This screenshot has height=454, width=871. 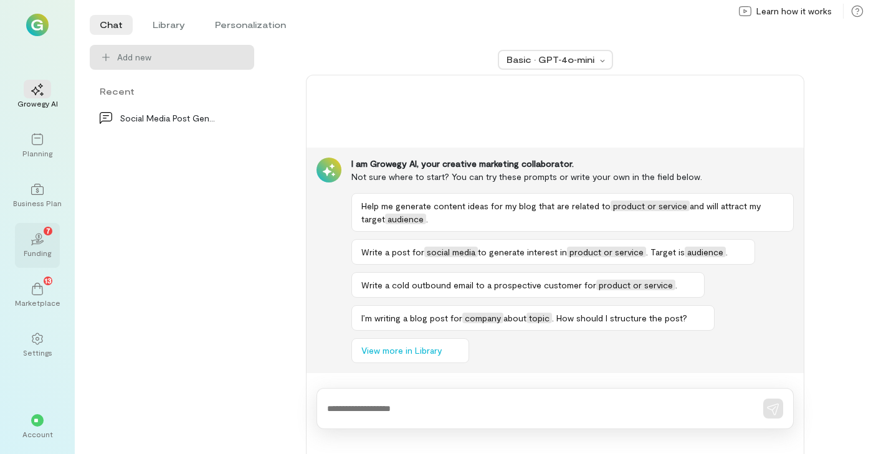 What do you see at coordinates (37, 303) in the screenshot?
I see `div: Marketplace` at bounding box center [37, 303].